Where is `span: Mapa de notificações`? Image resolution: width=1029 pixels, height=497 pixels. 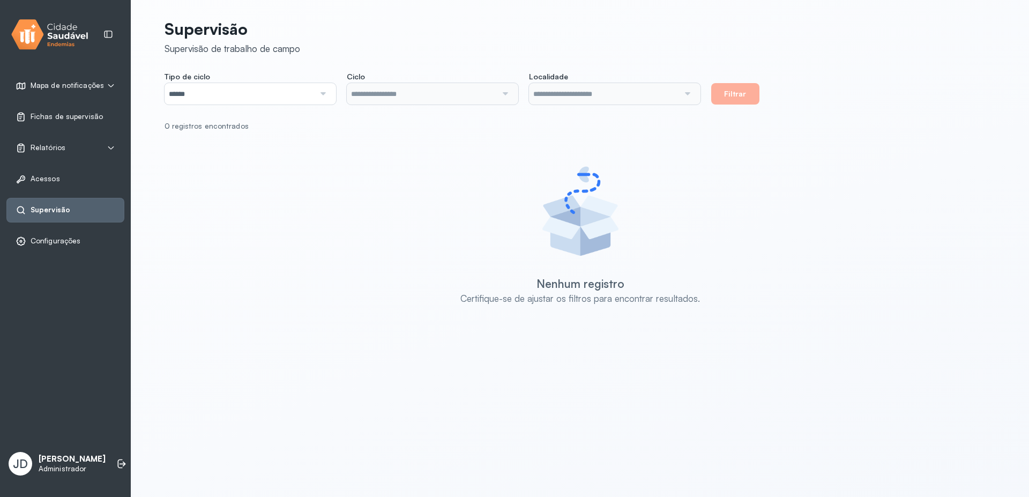
span: Mapa de notificações is located at coordinates (67, 85).